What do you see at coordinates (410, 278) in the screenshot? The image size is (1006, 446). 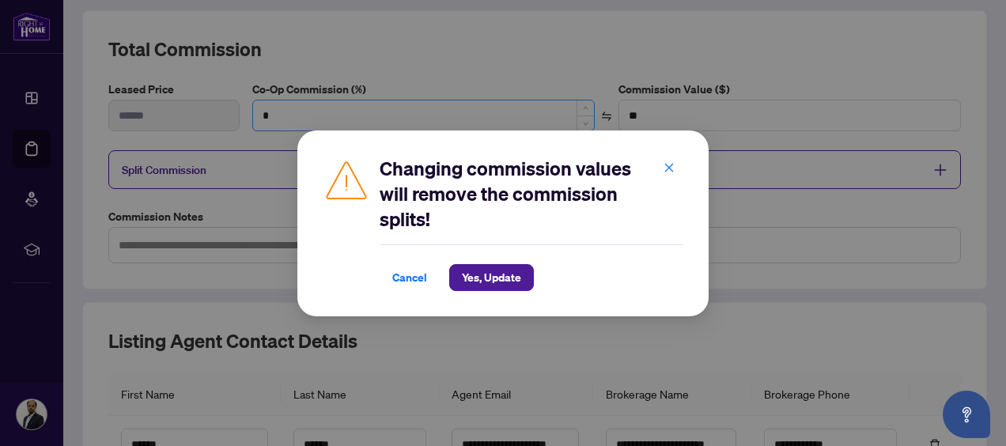 I see `button: Cancel` at bounding box center [410, 278].